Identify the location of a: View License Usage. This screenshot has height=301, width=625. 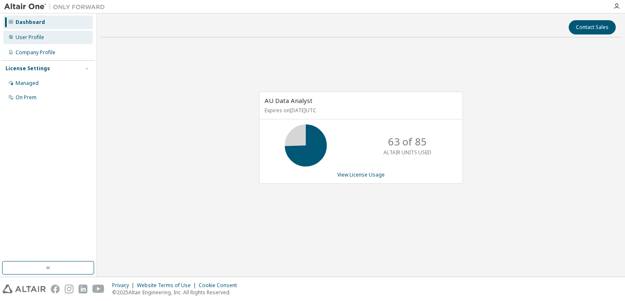
(361, 174).